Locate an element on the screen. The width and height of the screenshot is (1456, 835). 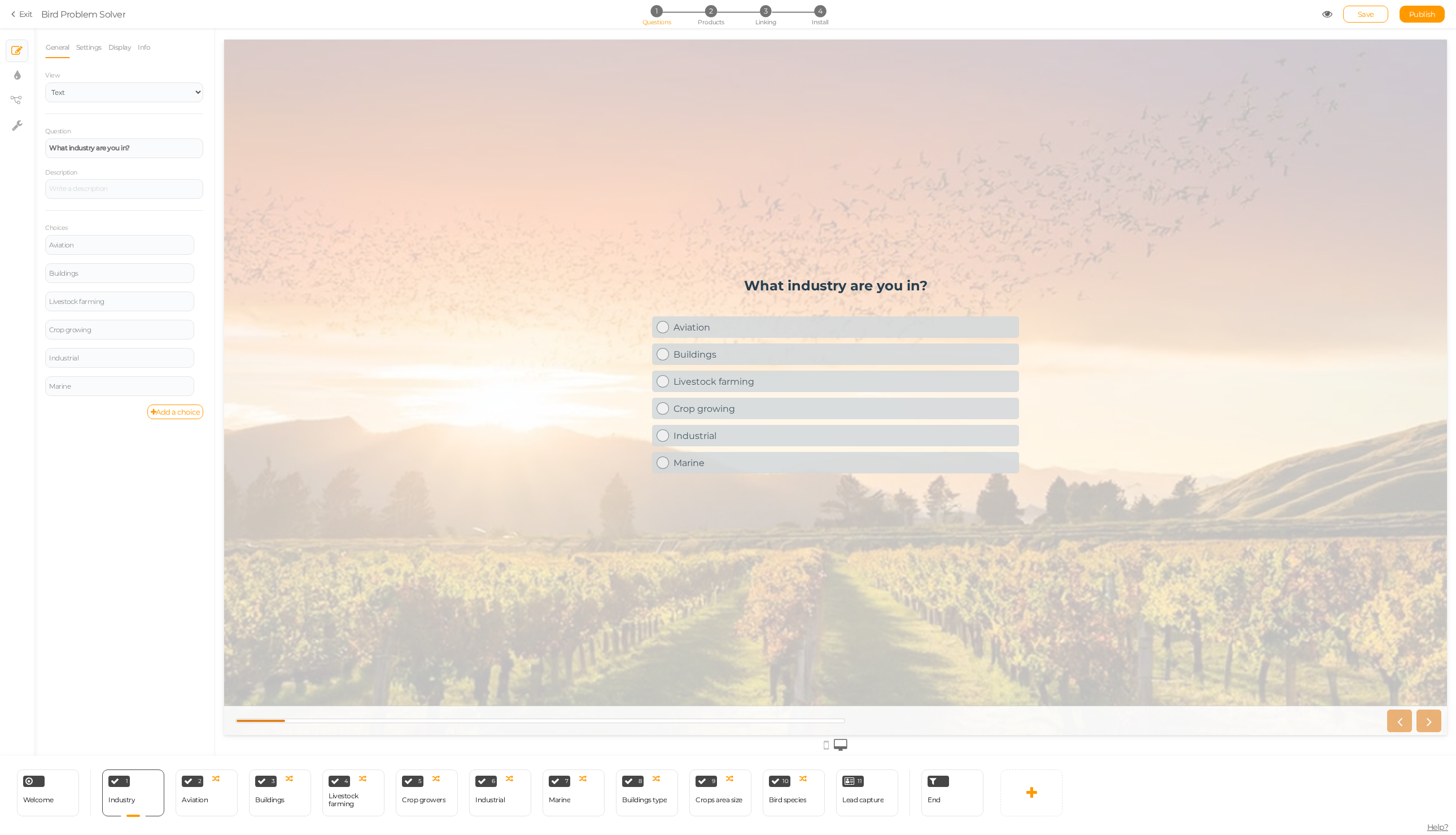
a: Display is located at coordinates (120, 48).